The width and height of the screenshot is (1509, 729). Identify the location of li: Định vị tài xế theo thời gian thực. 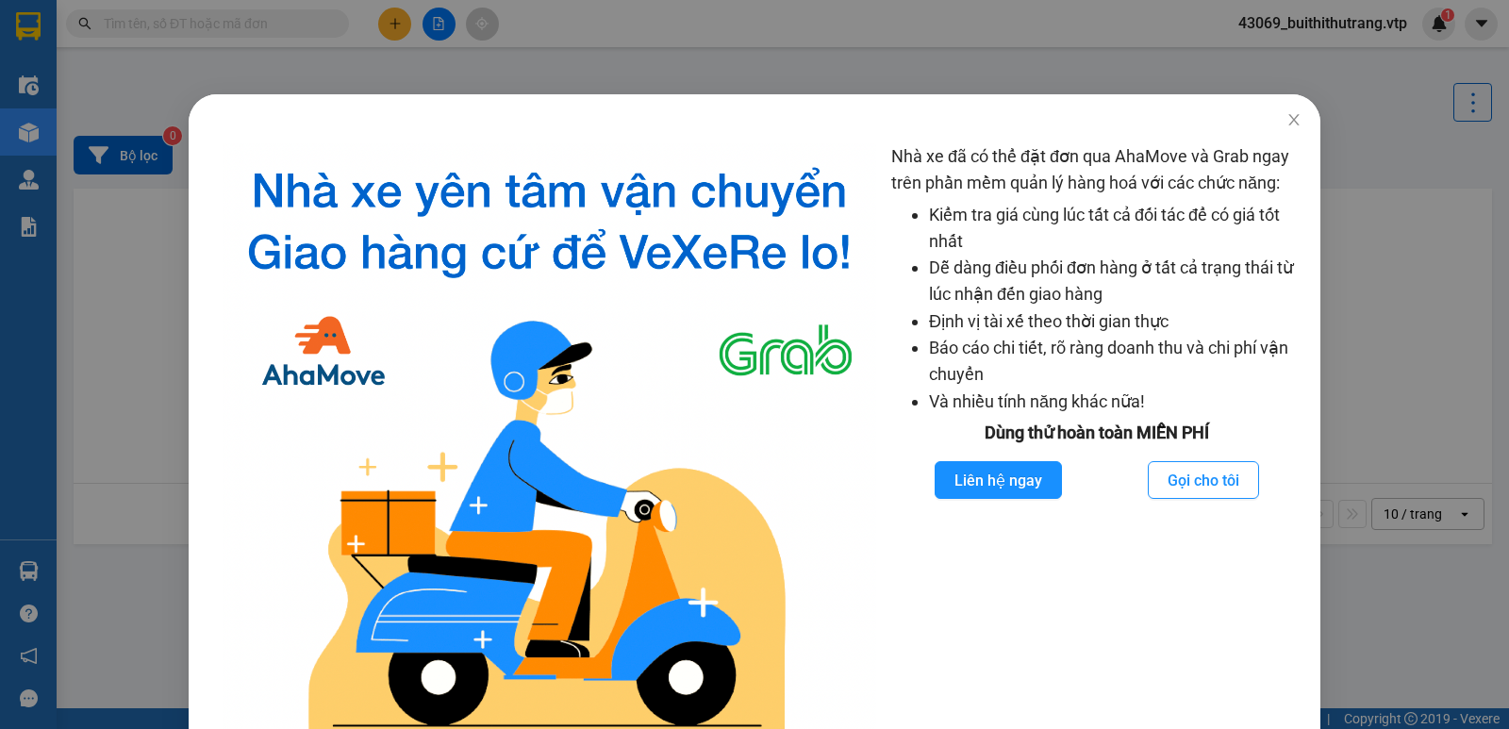
(1115, 322).